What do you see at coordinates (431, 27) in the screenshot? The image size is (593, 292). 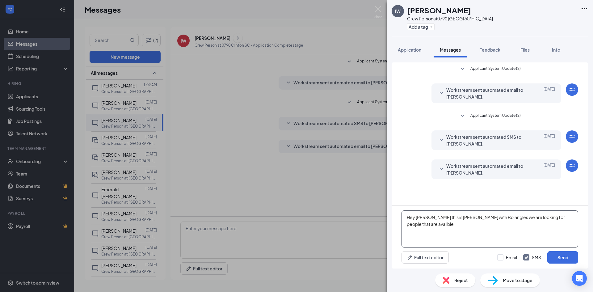 I see `svg: Plus` at bounding box center [431, 27].